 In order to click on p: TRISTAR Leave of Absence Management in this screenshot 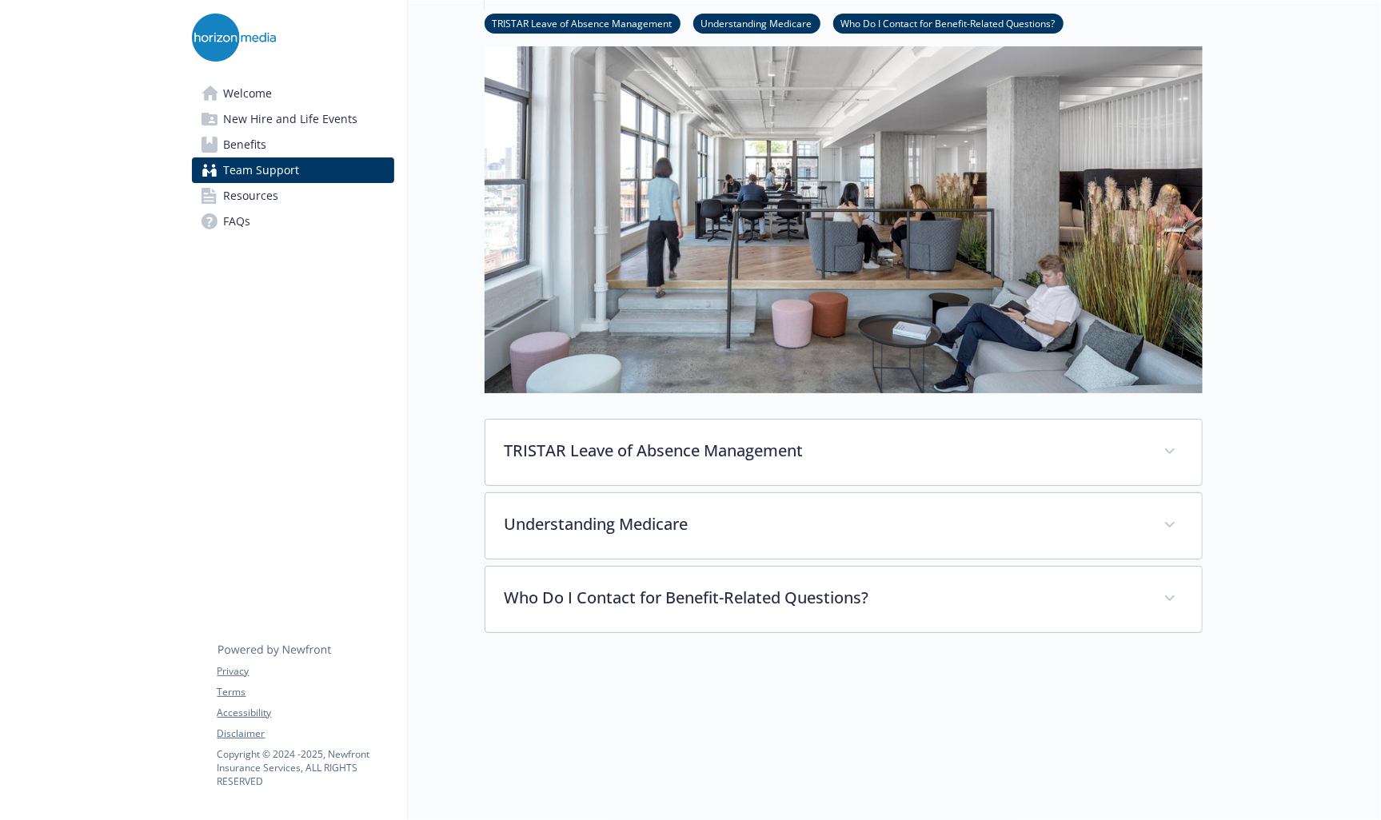, I will do `click(824, 451)`.